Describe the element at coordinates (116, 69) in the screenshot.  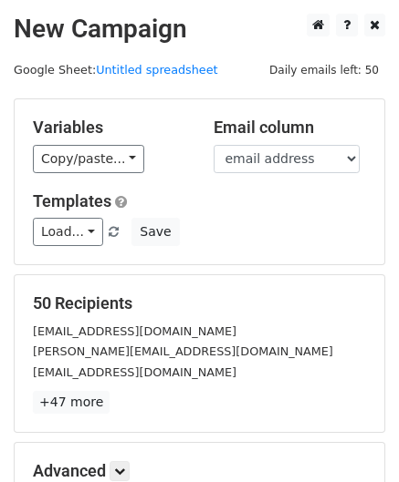
I see `small: Google Sheet:` at that location.